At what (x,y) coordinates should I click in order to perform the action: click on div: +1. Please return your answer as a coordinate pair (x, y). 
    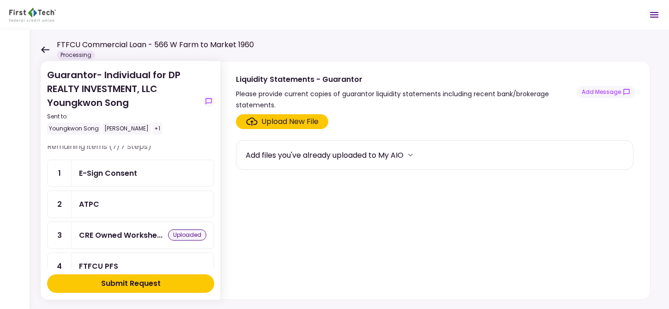
    Looking at the image, I should click on (157, 128).